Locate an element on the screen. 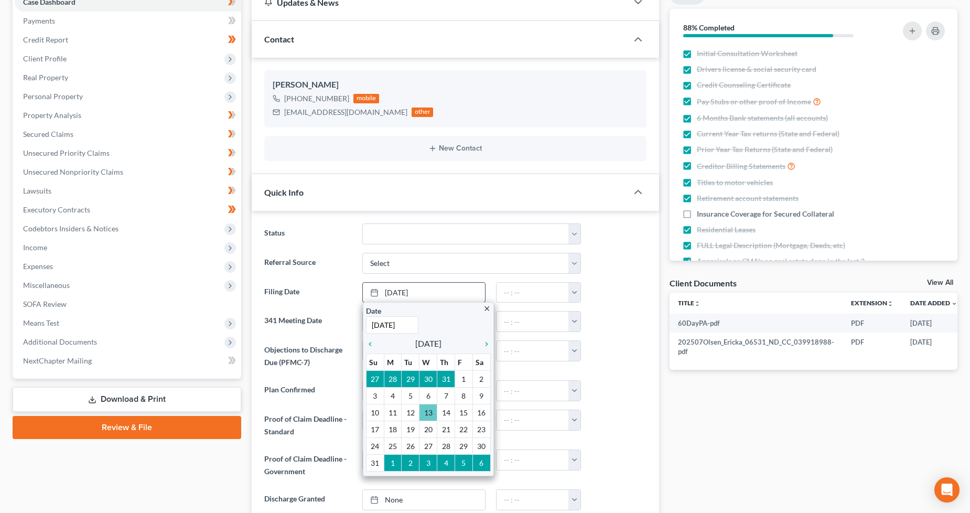 Image resolution: width=970 pixels, height=513 pixels. span: Contact is located at coordinates (279, 39).